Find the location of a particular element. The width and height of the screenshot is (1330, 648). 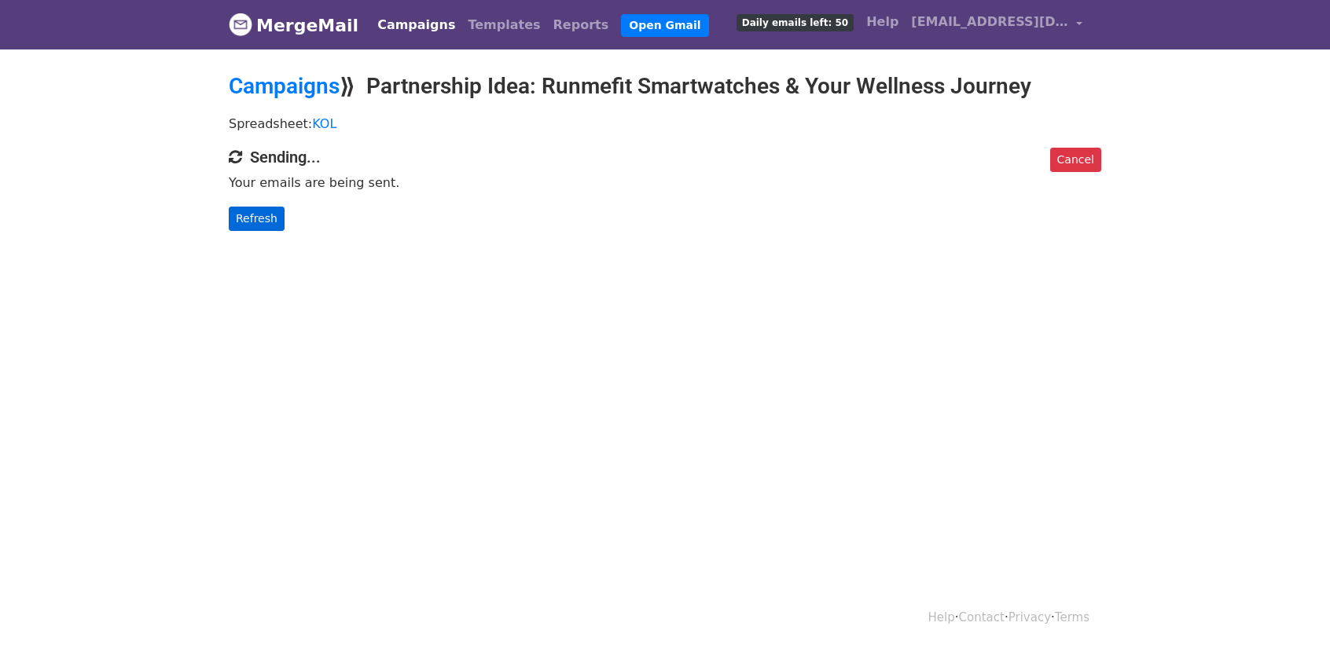

a: Daily emails left: 50 is located at coordinates (794, 22).